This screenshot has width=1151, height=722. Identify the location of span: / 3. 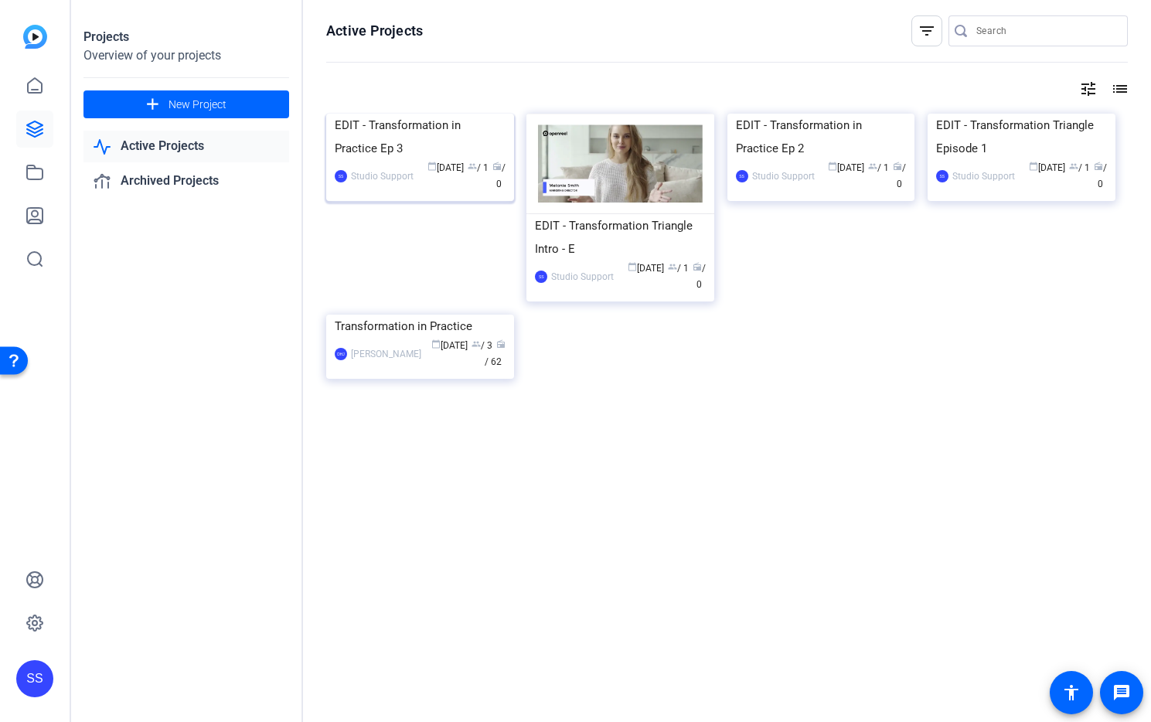
(482, 346).